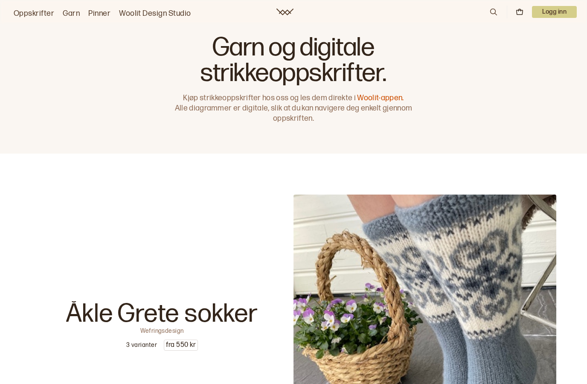 The height and width of the screenshot is (384, 587). What do you see at coordinates (99, 14) in the screenshot?
I see `a: Pinner` at bounding box center [99, 14].